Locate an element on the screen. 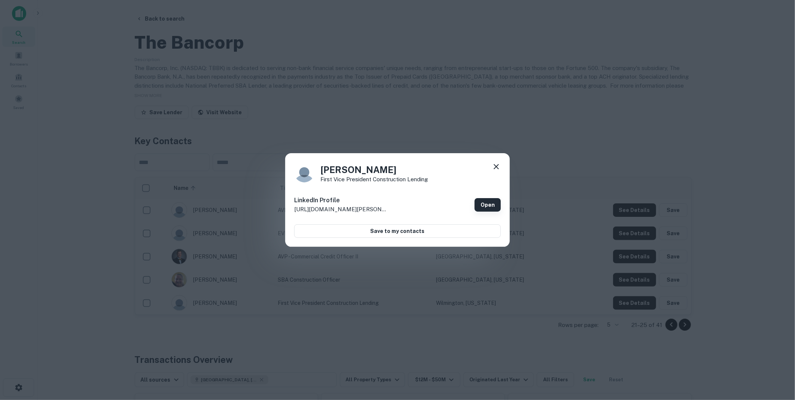  p: First Vice President Construction Lending is located at coordinates (374, 179).